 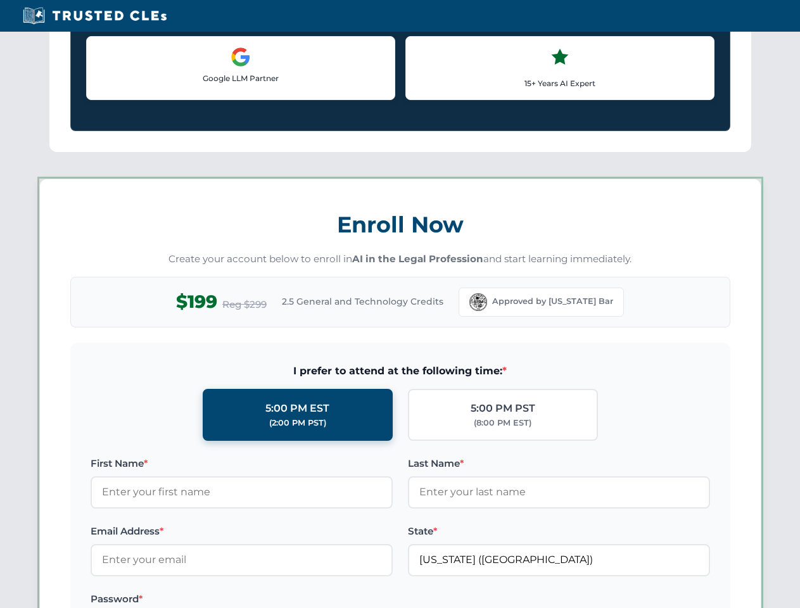 I want to click on input: Enter your last name, so click(x=559, y=492).